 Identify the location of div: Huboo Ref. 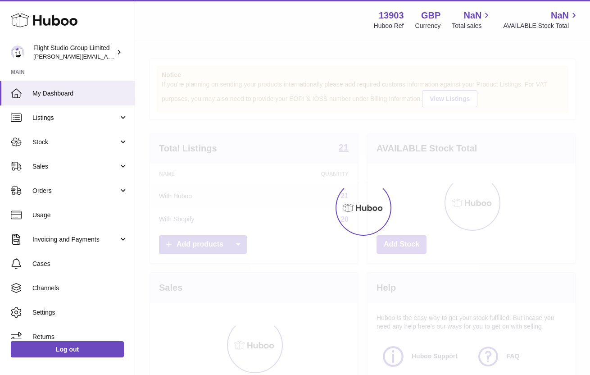
(389, 26).